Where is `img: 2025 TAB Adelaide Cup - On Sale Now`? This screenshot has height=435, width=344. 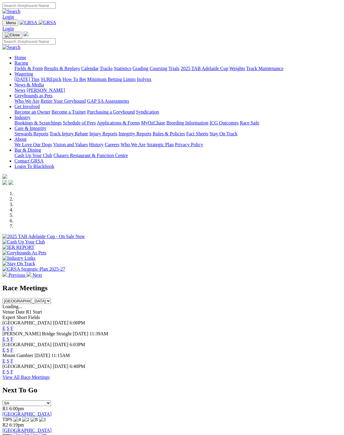 img: 2025 TAB Adelaide Cup - On Sale Now is located at coordinates (44, 236).